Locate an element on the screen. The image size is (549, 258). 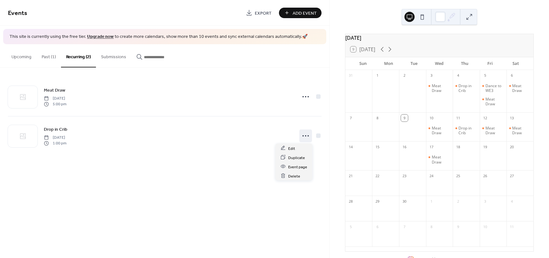
div: 23 is located at coordinates (404, 176).